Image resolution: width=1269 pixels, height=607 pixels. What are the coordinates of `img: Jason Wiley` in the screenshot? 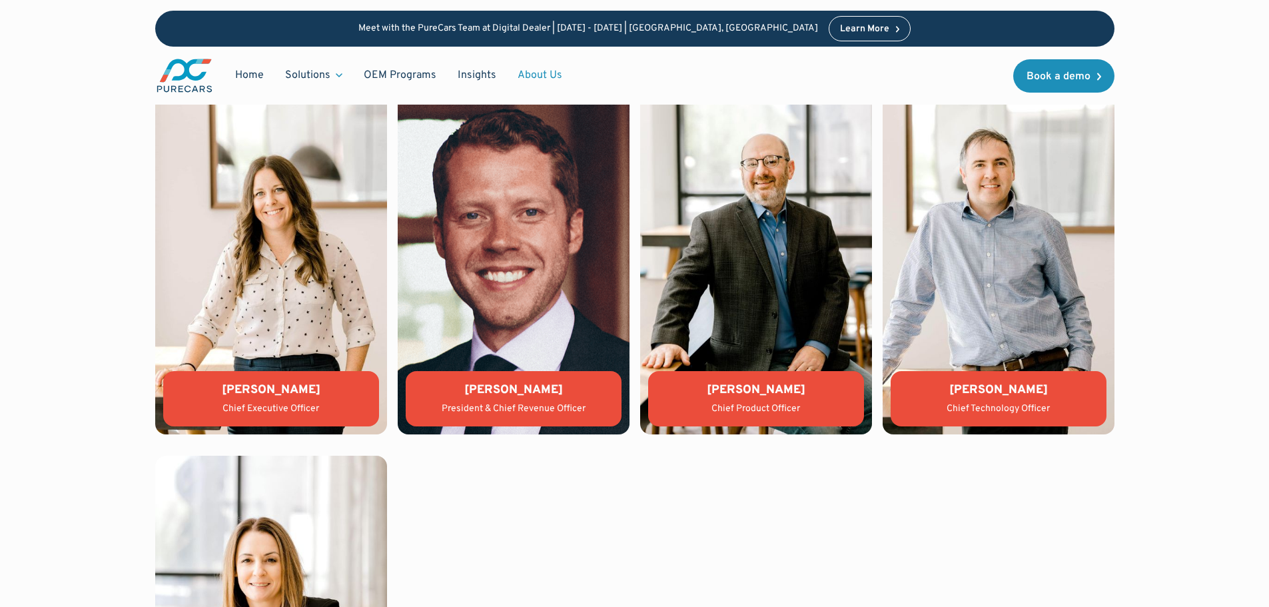 It's located at (514, 260).